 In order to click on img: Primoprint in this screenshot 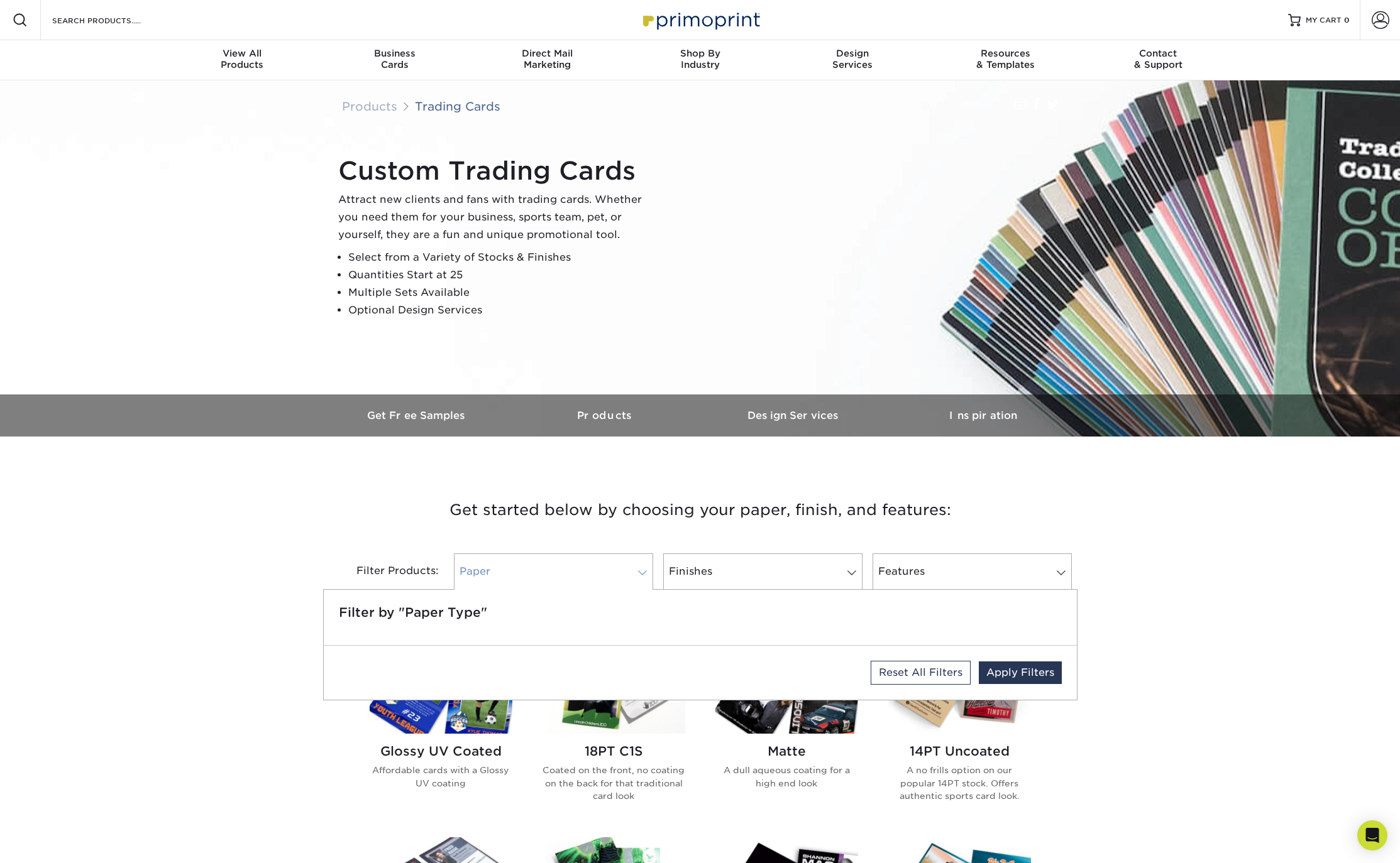, I will do `click(700, 20)`.